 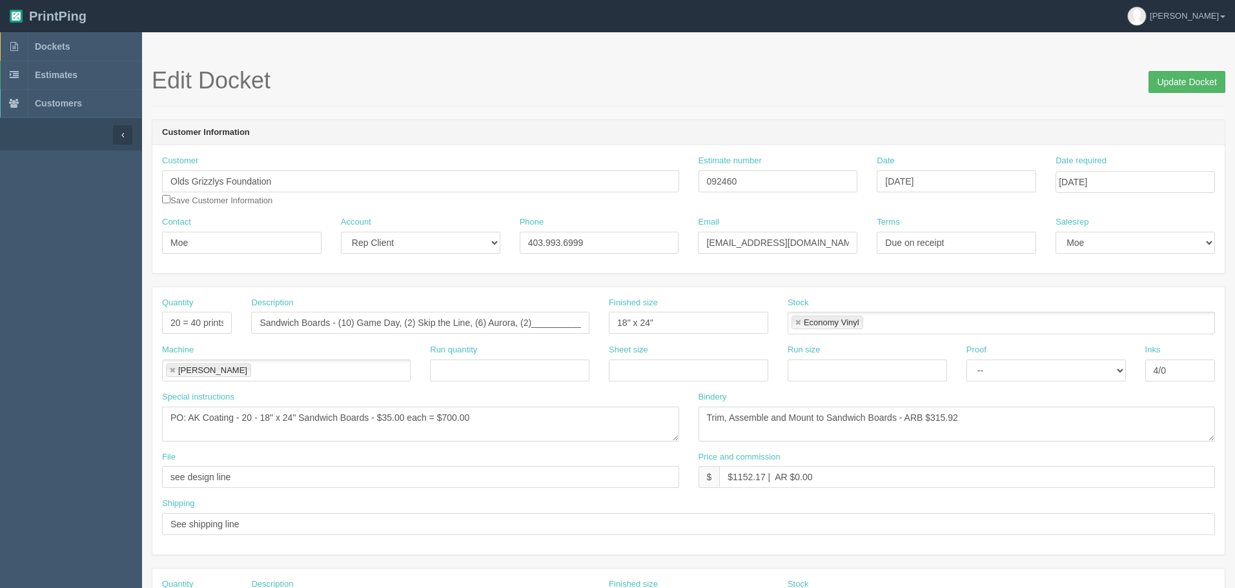 What do you see at coordinates (420, 424) in the screenshot?
I see `textarea: PO: AK Coating - 20 - 18" x 24" Sandwich Boards - $35.00 each = $700.00` at bounding box center [420, 424].